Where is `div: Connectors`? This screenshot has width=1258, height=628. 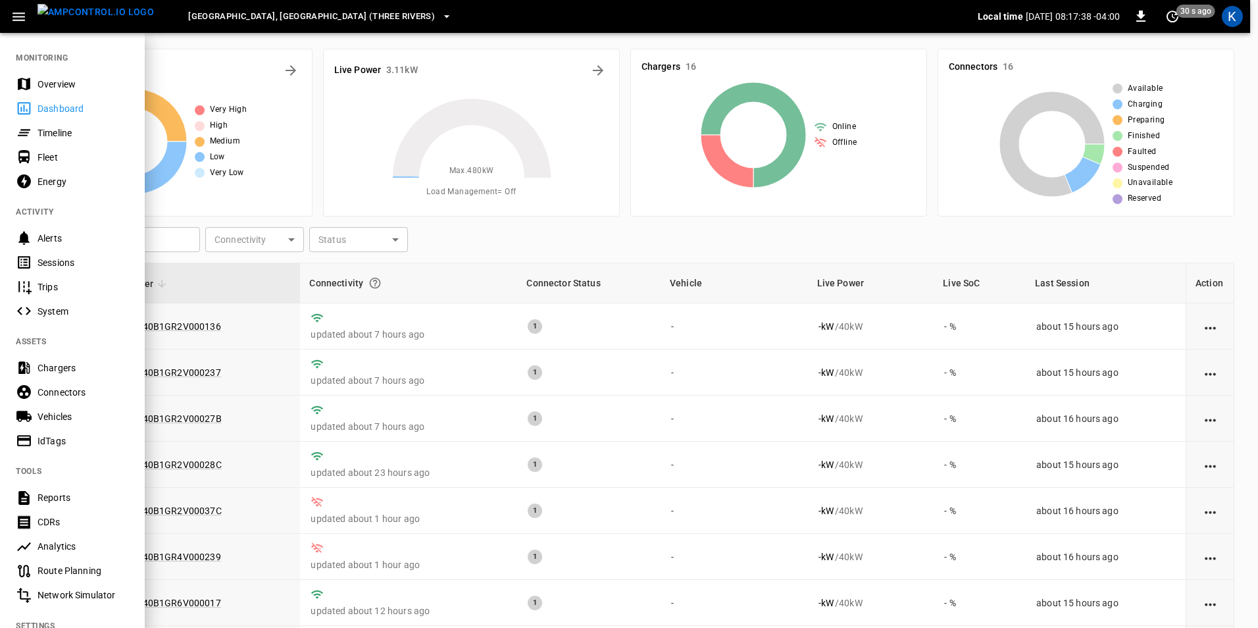 div: Connectors is located at coordinates (83, 392).